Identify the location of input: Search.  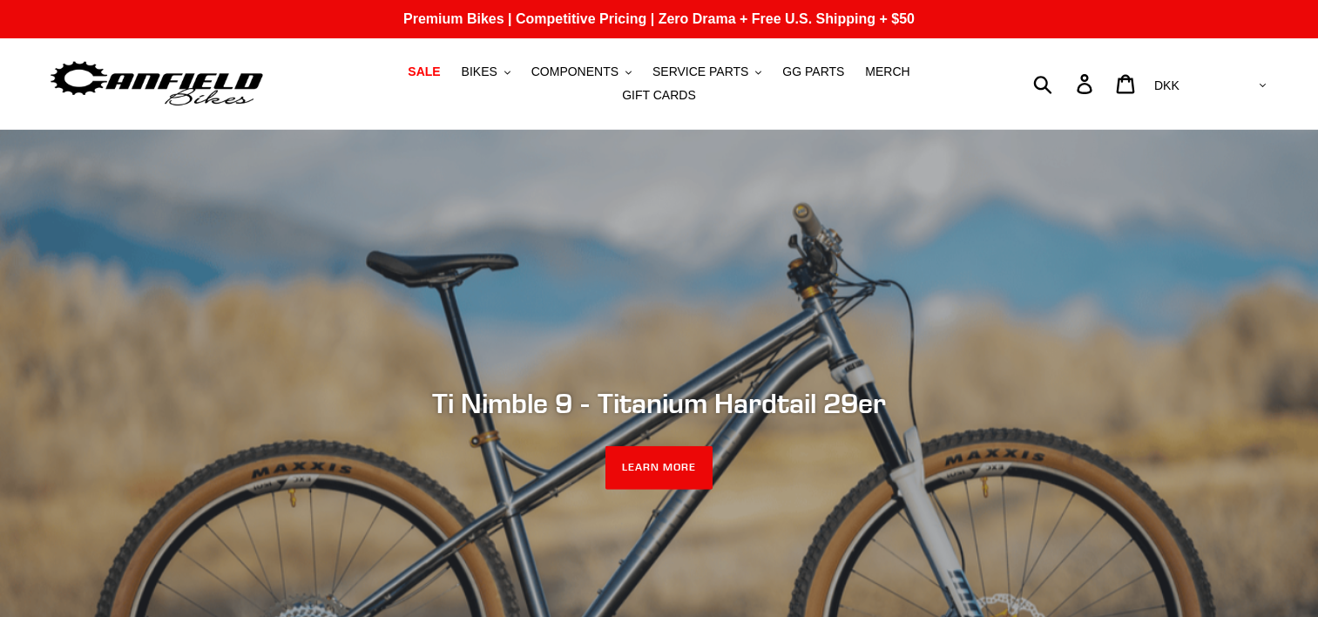
(1064, 84).